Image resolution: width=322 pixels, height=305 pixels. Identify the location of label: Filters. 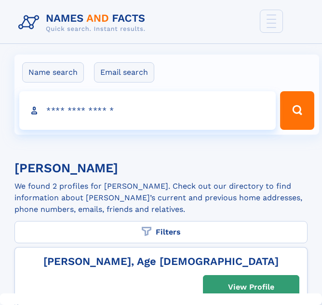
(161, 232).